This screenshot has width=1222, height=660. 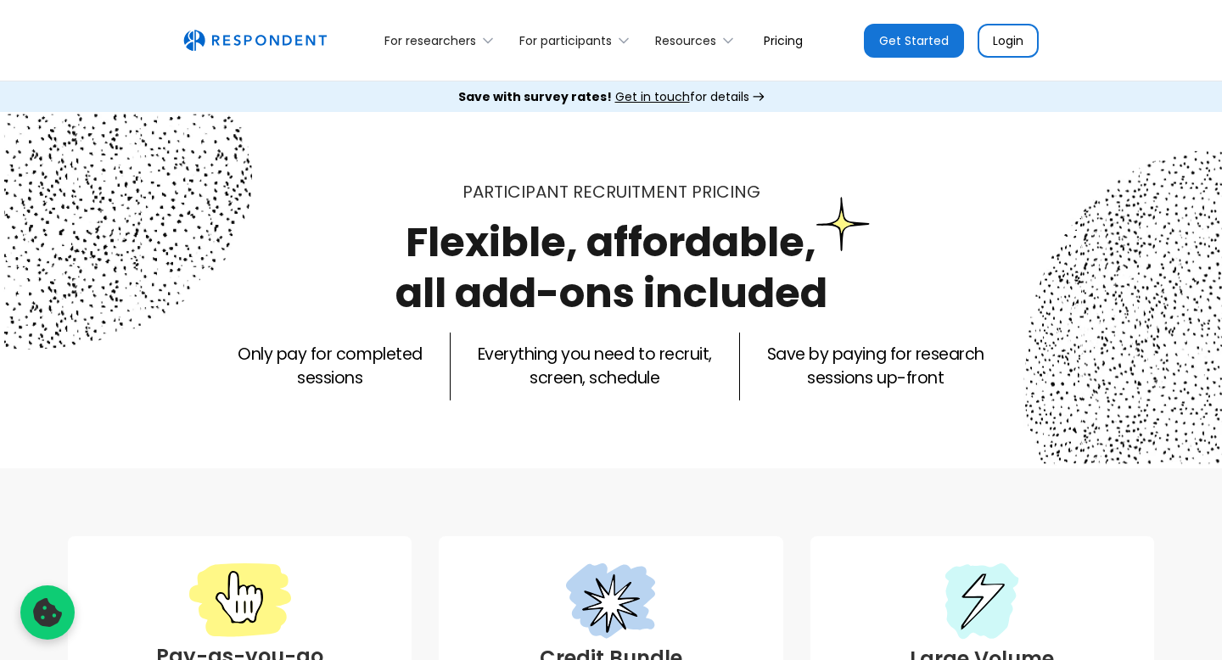 I want to click on a: Pricing, so click(x=783, y=40).